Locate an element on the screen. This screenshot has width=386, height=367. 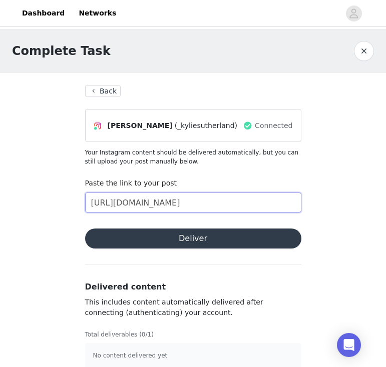
button: Deliver is located at coordinates (193, 239).